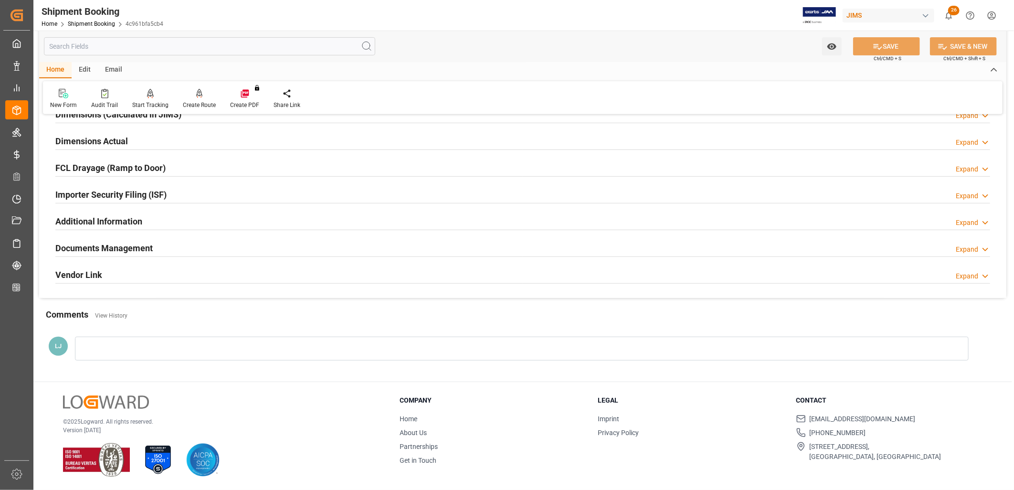  I want to click on button: JIMS, so click(890, 15).